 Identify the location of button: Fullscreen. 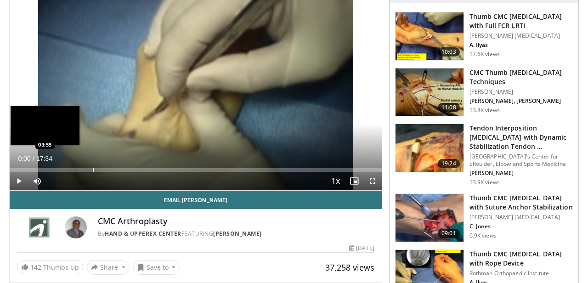
(373, 181).